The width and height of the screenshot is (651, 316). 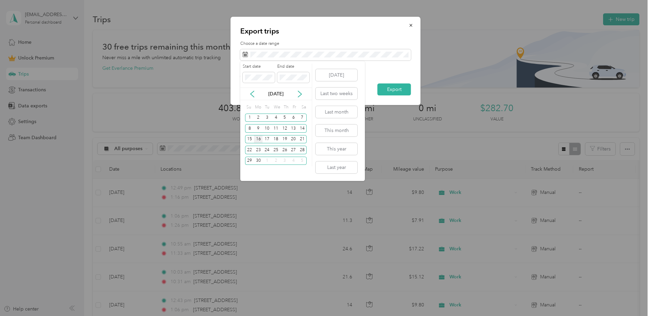 I want to click on div: We, so click(x=276, y=108).